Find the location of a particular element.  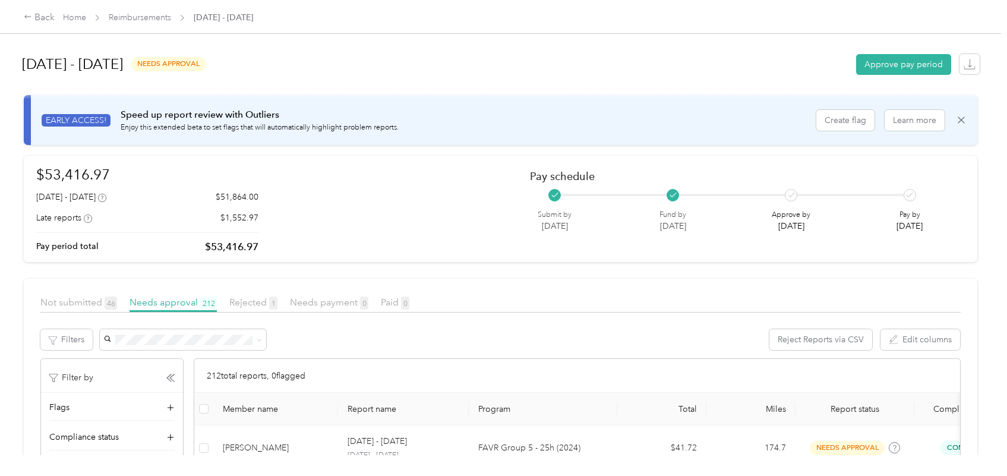

span: 1 is located at coordinates (273, 303).